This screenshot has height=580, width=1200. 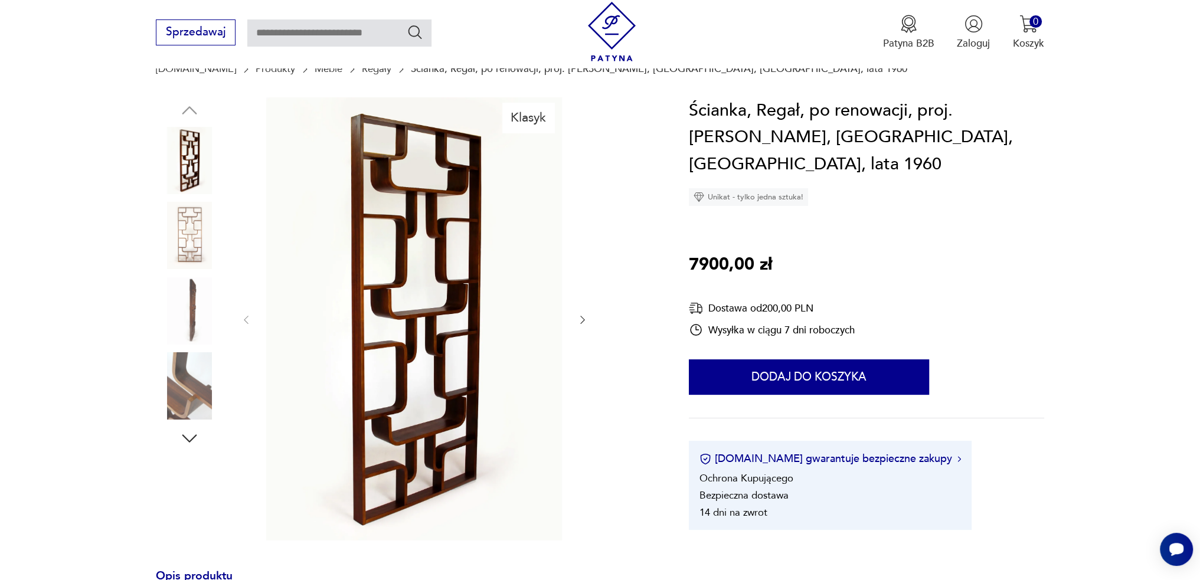 What do you see at coordinates (1028, 43) in the screenshot?
I see `p: Koszyk` at bounding box center [1028, 43].